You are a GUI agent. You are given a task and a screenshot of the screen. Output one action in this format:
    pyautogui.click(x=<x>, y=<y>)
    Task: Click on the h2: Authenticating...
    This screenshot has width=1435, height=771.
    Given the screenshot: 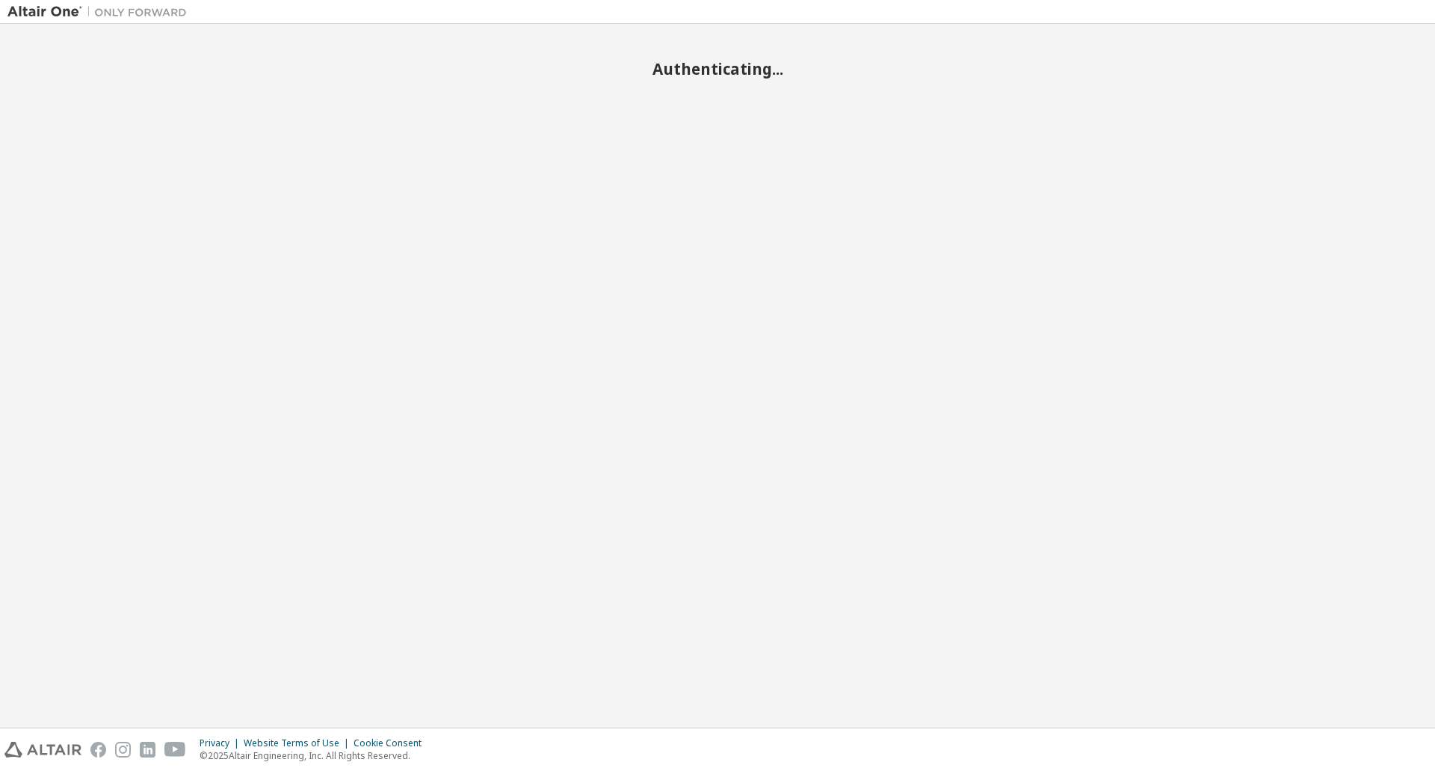 What is the action you would take?
    pyautogui.click(x=718, y=69)
    